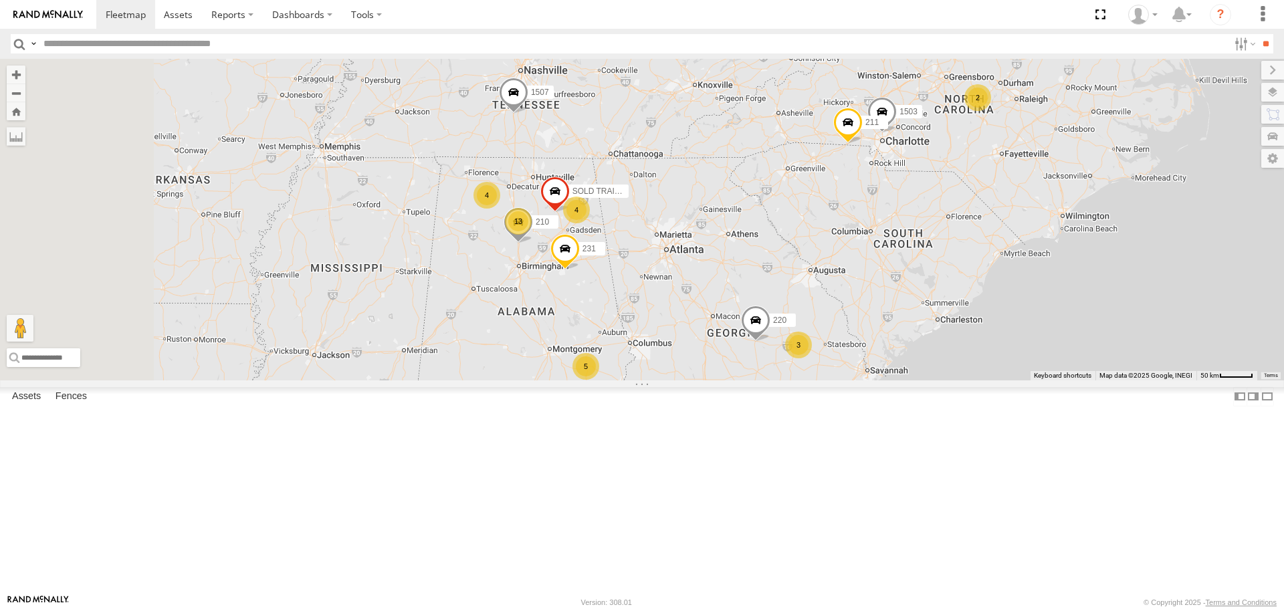 This screenshot has width=1284, height=609. I want to click on a: Visit our Website, so click(38, 603).